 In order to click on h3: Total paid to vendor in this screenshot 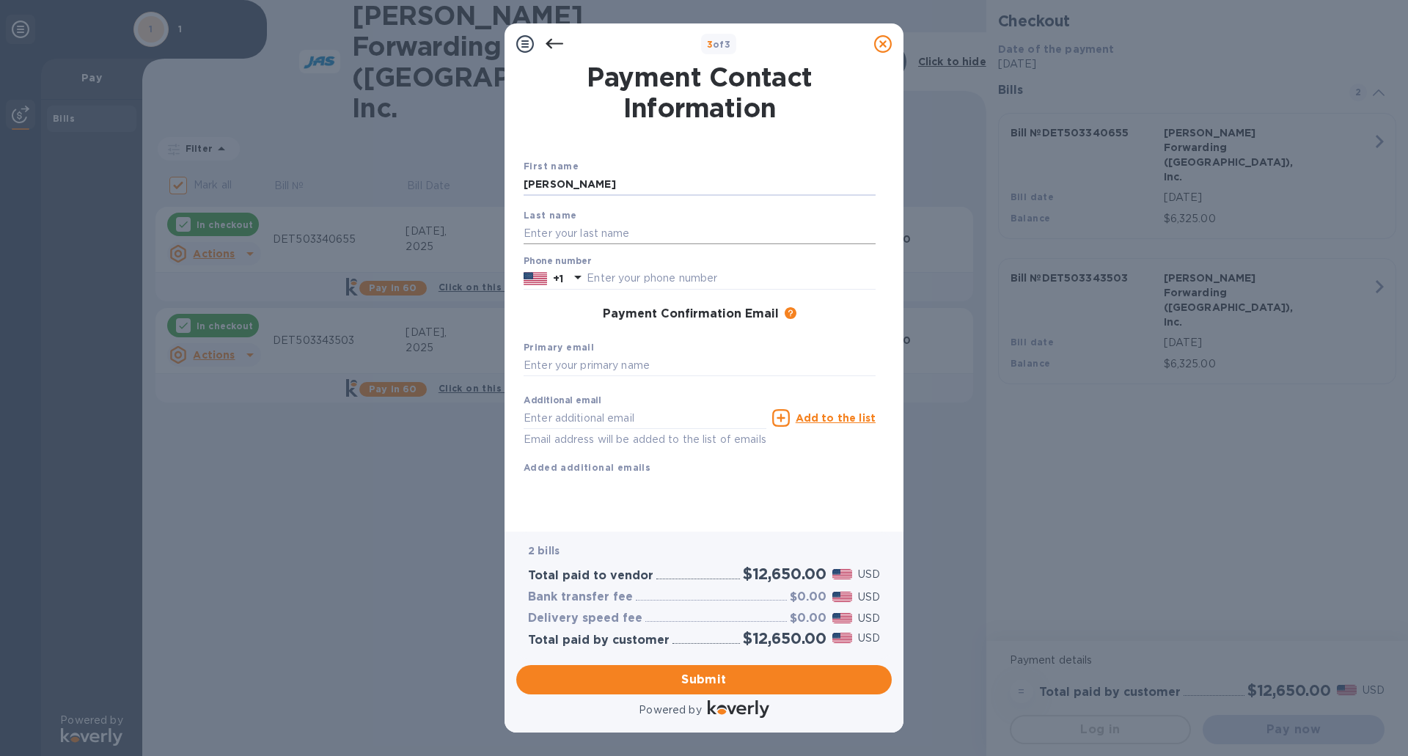, I will do `click(590, 576)`.